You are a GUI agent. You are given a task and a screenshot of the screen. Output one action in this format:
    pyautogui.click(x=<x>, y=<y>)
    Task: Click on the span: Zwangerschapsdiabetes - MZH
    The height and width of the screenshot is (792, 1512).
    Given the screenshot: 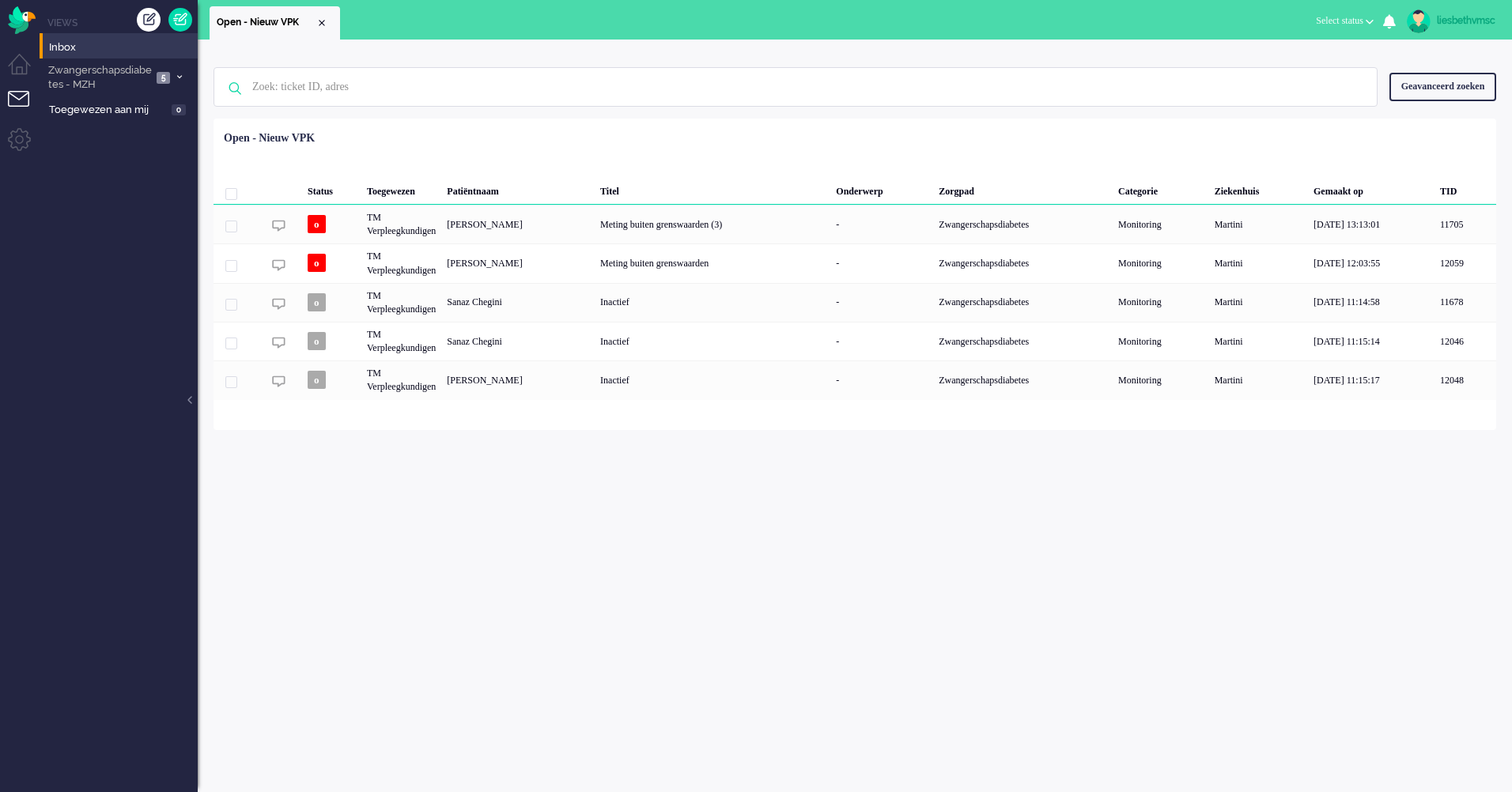 What is the action you would take?
    pyautogui.click(x=99, y=78)
    